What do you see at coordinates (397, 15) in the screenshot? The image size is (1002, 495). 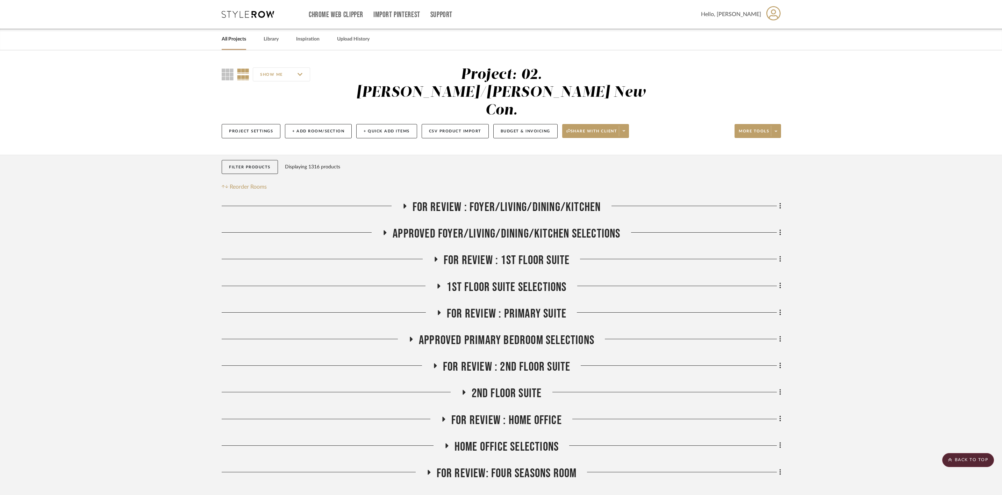 I see `a: Import Pinterest` at bounding box center [397, 15].